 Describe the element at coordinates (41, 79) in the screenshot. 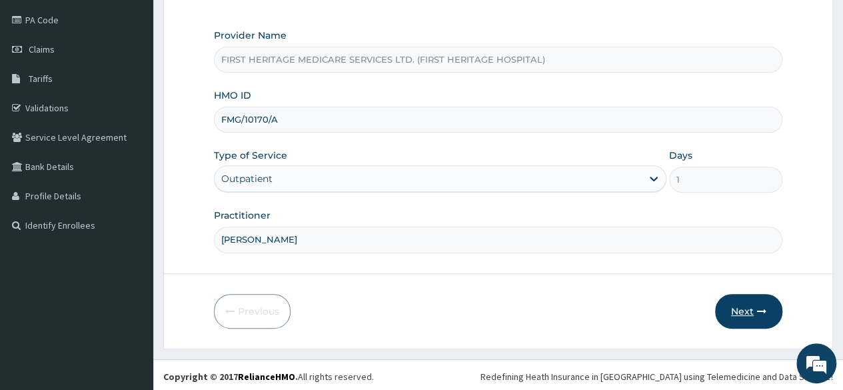

I see `span: Tariffs` at that location.